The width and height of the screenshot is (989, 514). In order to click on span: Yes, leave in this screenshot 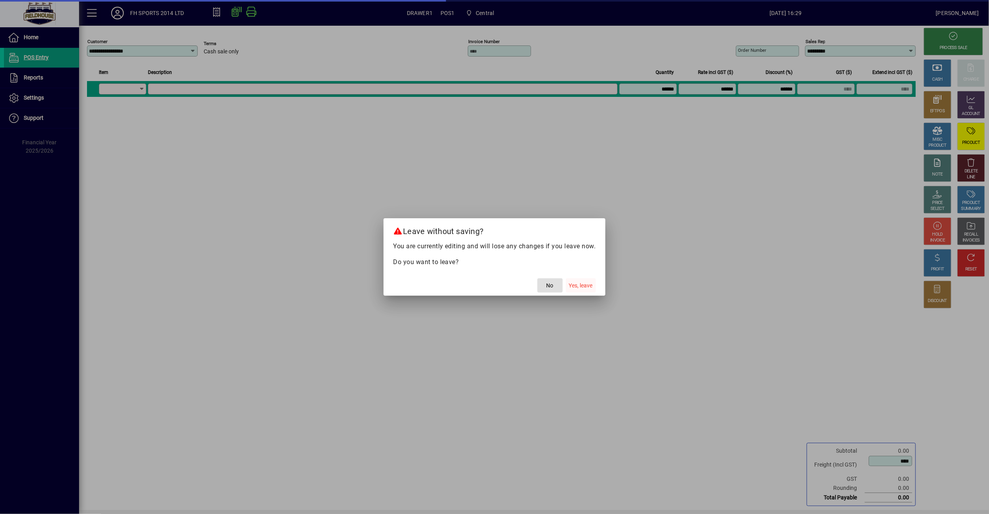, I will do `click(581, 286)`.